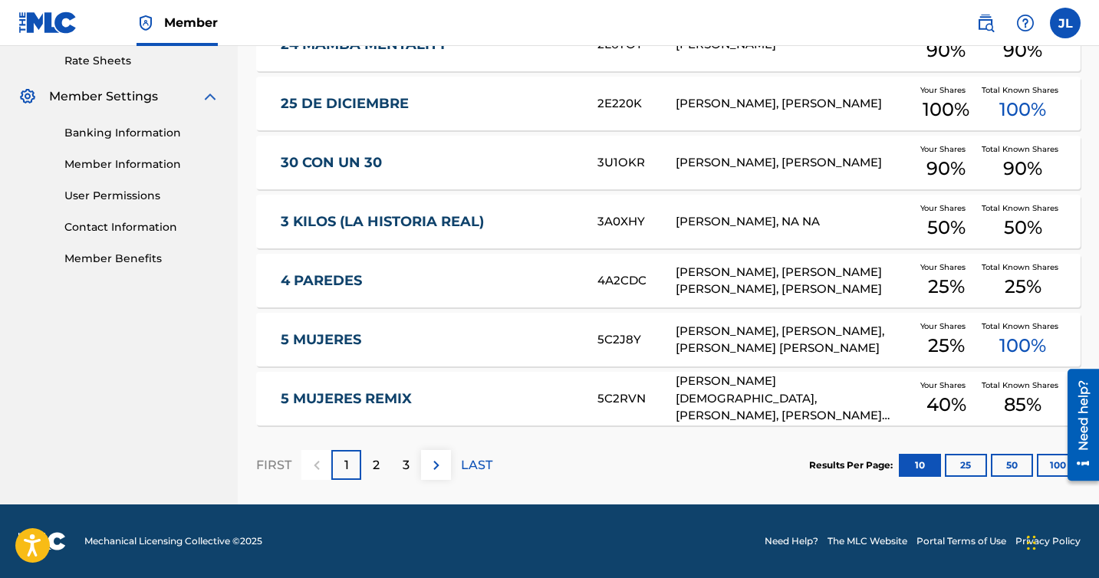 This screenshot has width=1099, height=578. I want to click on a: Public Search, so click(986, 23).